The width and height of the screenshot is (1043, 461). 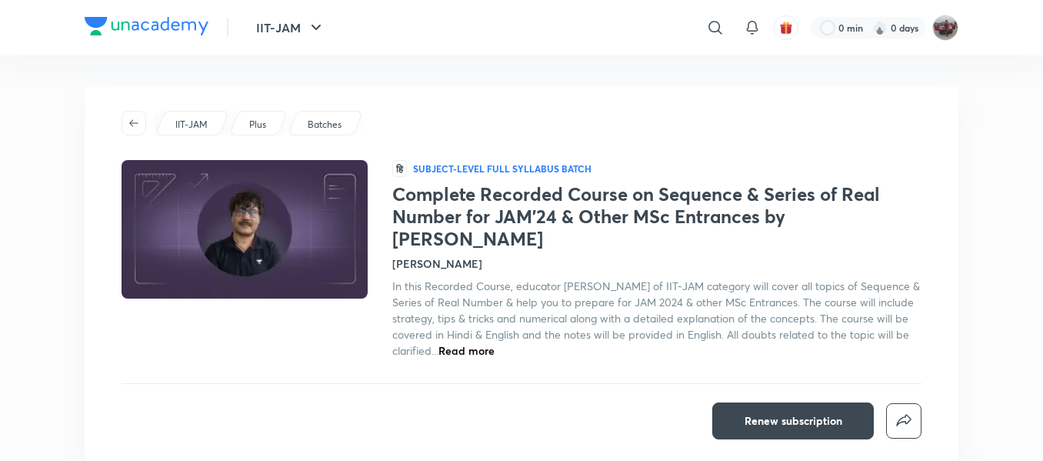 I want to click on p: Batches, so click(x=325, y=125).